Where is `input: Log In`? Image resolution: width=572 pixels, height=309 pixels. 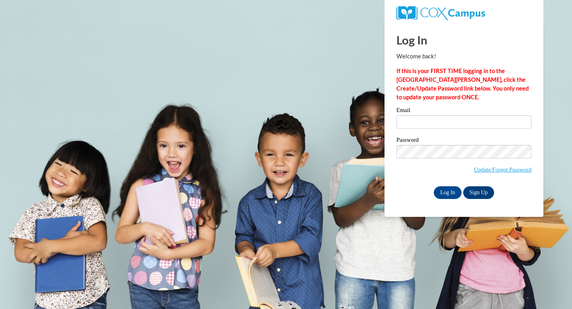 input: Log In is located at coordinates (448, 193).